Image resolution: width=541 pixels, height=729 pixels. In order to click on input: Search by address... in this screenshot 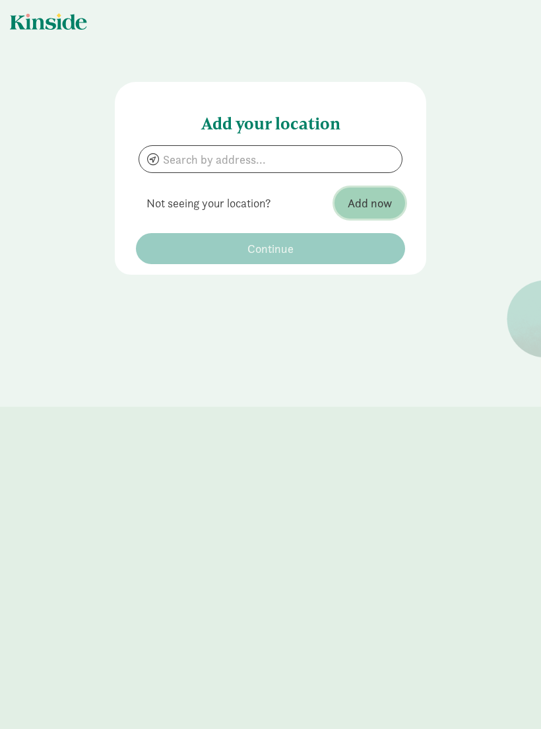, I will do `click(271, 159)`.